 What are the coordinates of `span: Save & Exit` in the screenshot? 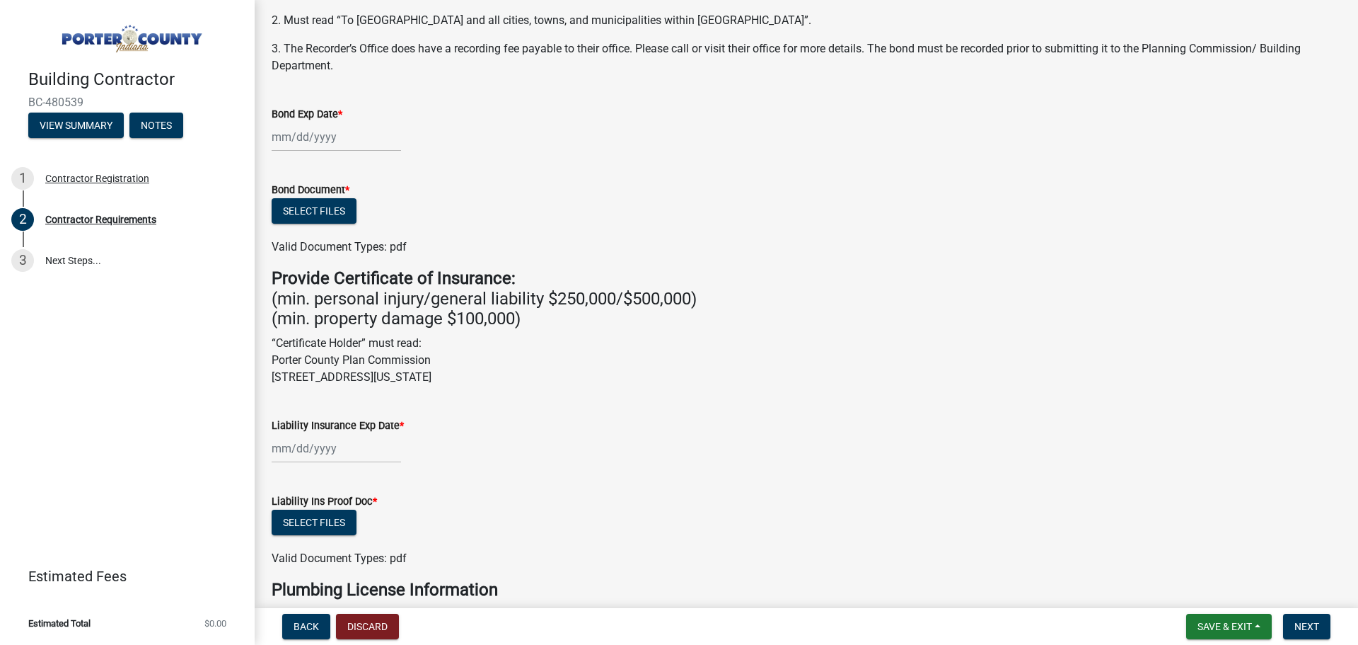 It's located at (1225, 626).